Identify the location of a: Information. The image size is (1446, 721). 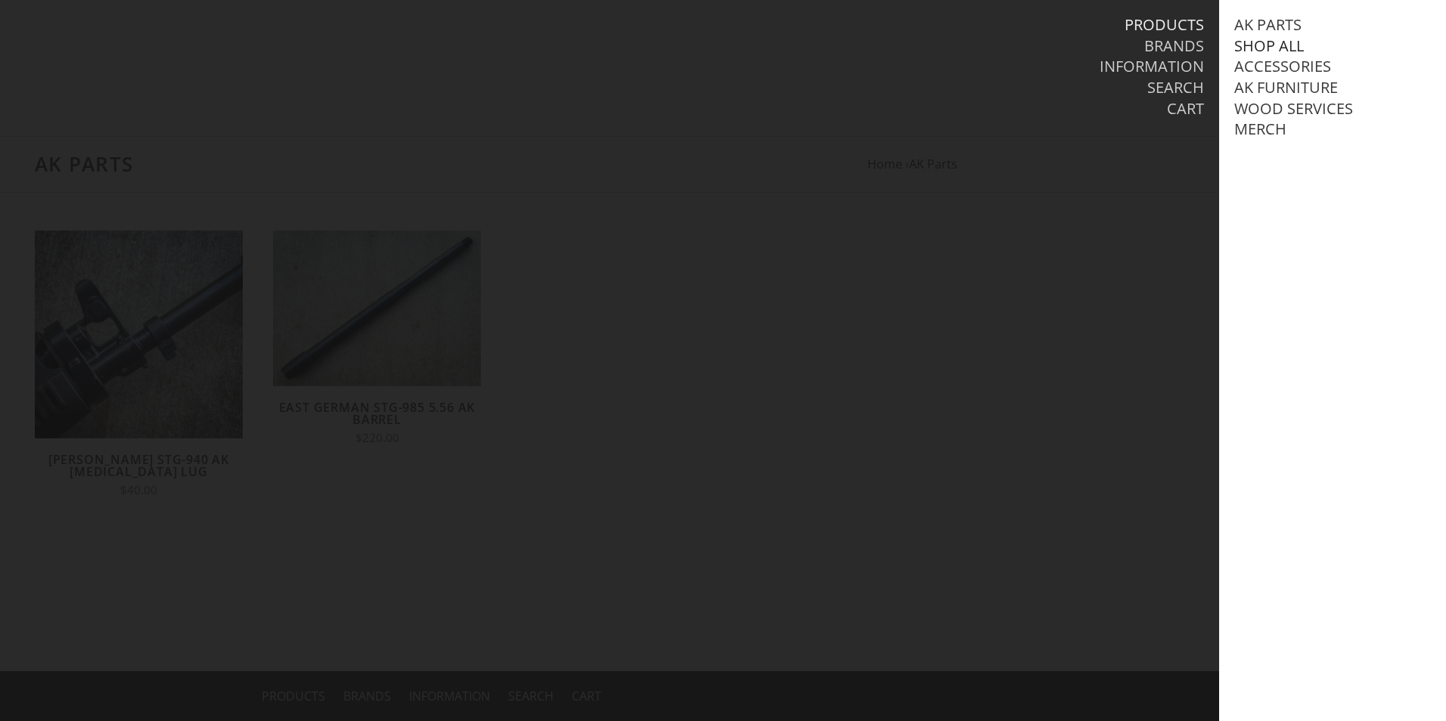
(1152, 67).